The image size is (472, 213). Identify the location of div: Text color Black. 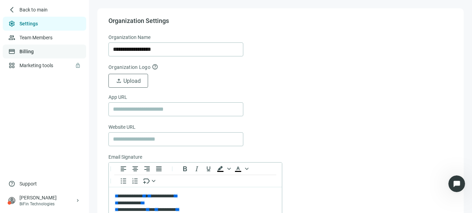
(241, 169).